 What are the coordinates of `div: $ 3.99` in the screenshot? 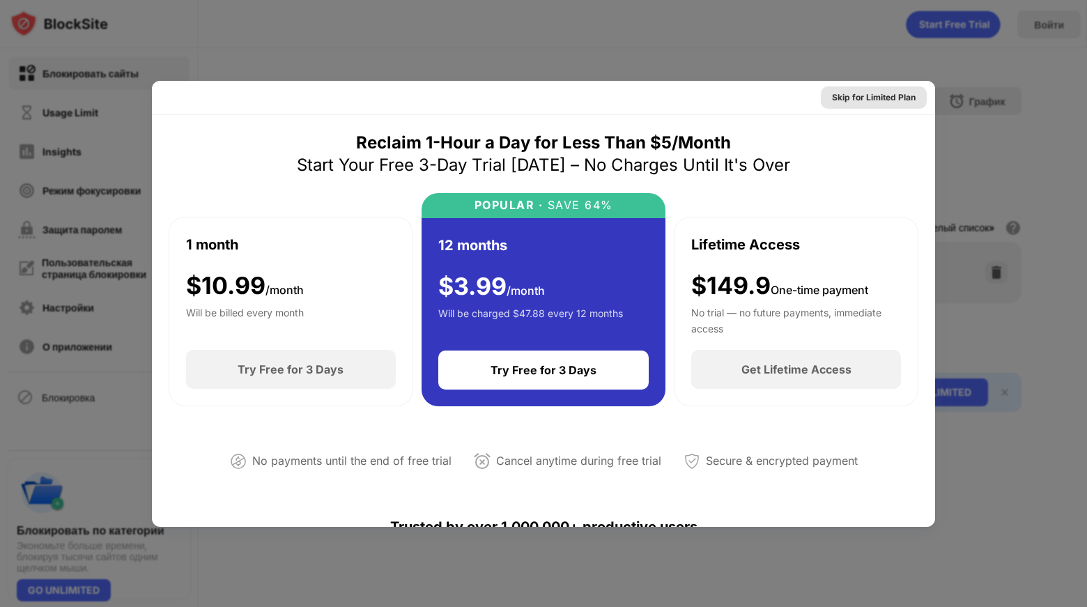 It's located at (491, 286).